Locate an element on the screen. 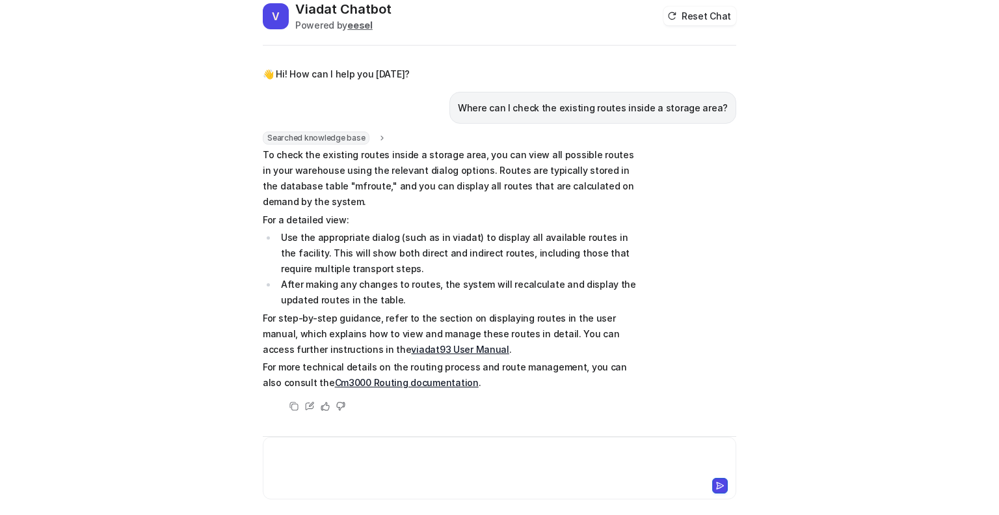 Image resolution: width=999 pixels, height=515 pixels. li: After making any changes to routes, the system will recalculate and display the updated routes in... is located at coordinates (460, 292).